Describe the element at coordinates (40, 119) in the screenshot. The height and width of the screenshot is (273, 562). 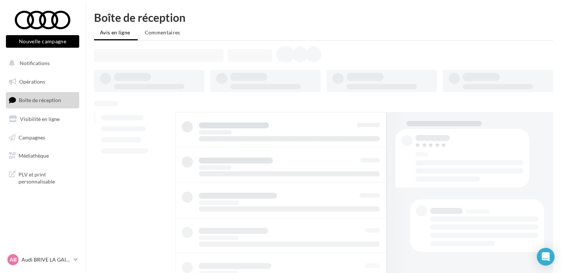
I see `span: Visibilité en ligne` at that location.